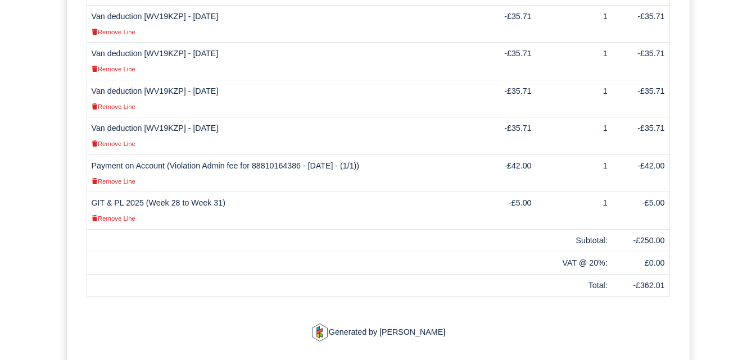 Image resolution: width=756 pixels, height=360 pixels. What do you see at coordinates (574, 263) in the screenshot?
I see `td: VAT @ 20%:` at bounding box center [574, 263].